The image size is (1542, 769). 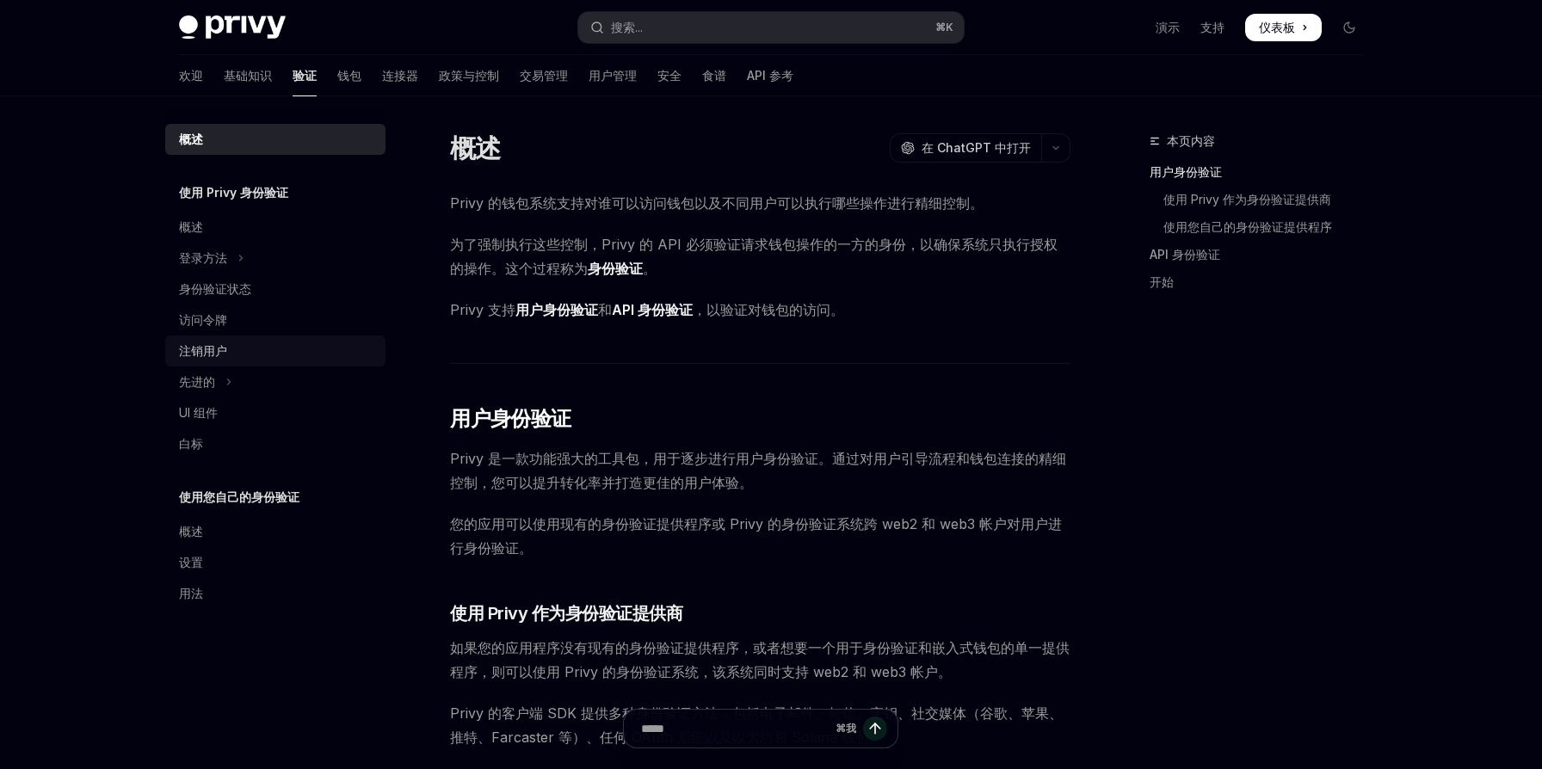 I want to click on button: 打开搜索, so click(x=771, y=28).